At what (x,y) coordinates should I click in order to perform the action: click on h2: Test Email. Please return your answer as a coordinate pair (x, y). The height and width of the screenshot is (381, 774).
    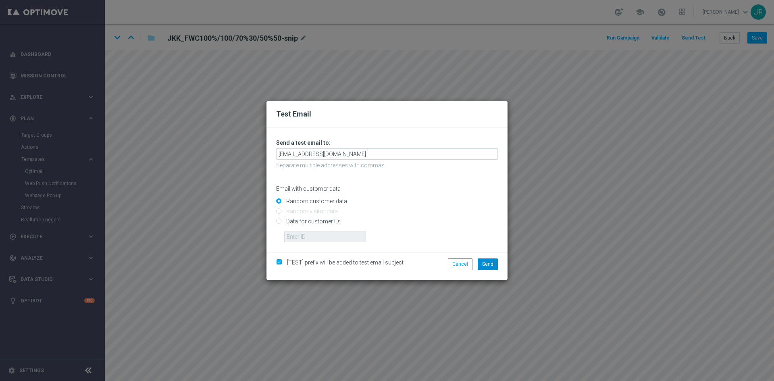
    Looking at the image, I should click on (387, 114).